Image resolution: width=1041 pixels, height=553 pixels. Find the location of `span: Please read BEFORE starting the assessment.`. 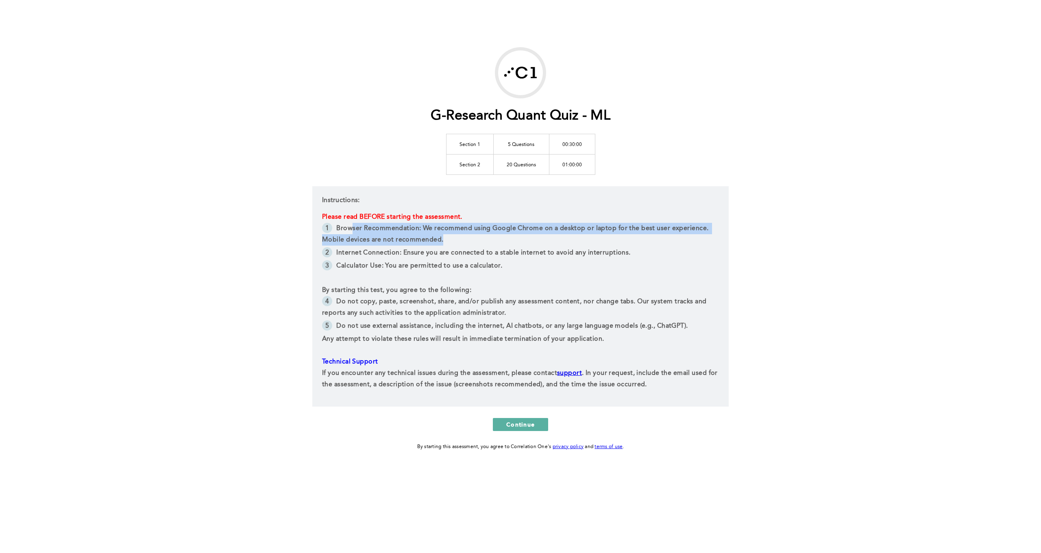

span: Please read BEFORE starting the assessment. is located at coordinates (392, 217).